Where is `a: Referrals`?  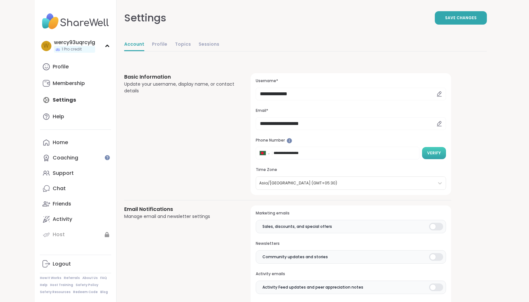
a: Referrals is located at coordinates (72, 278).